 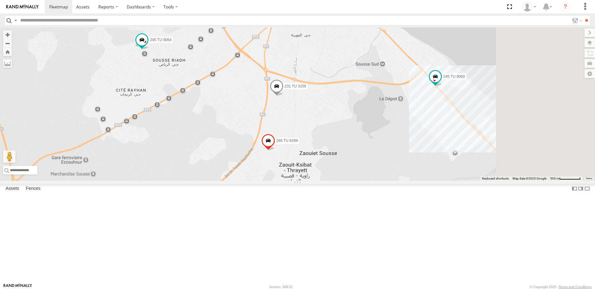 What do you see at coordinates (22, 7) in the screenshot?
I see `img: rand-logo.svg` at bounding box center [22, 7].